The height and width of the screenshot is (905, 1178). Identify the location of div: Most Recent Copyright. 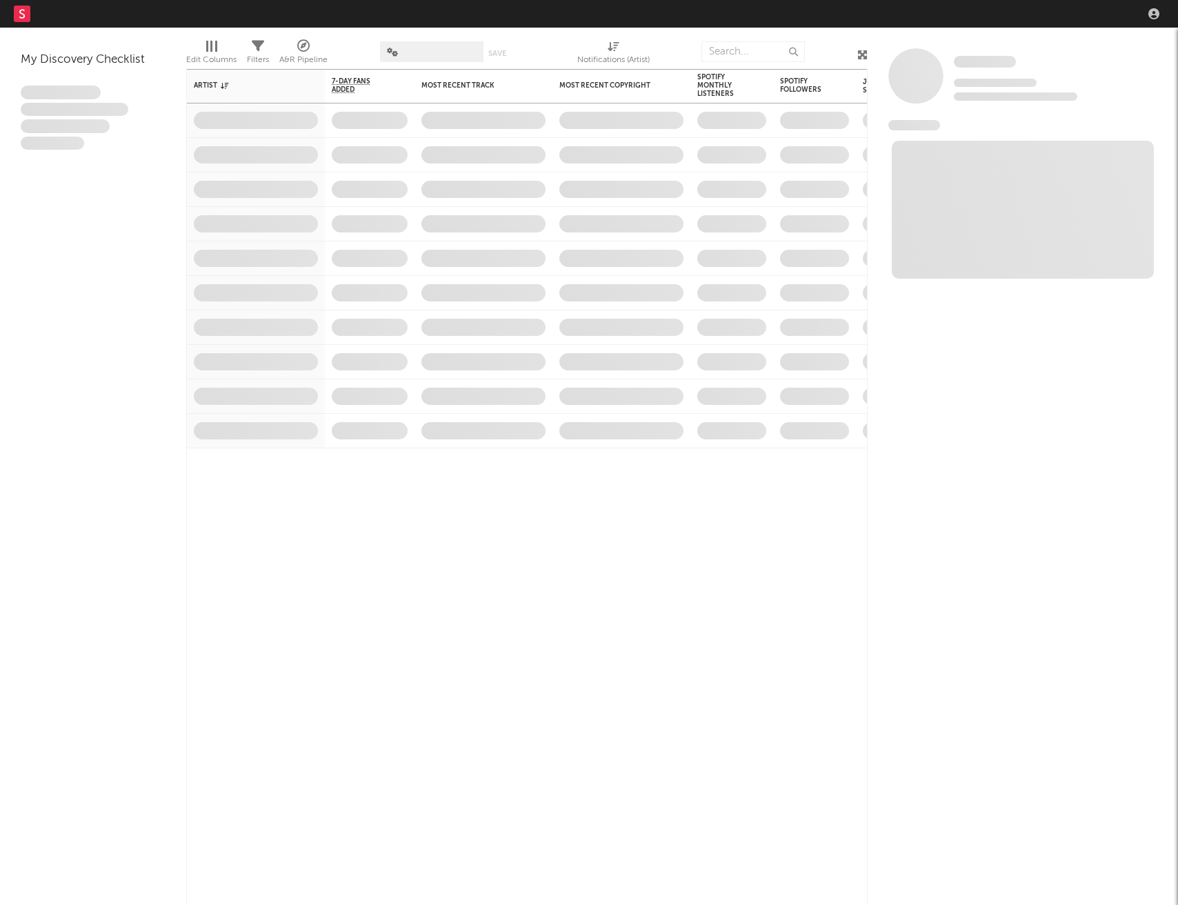
(611, 86).